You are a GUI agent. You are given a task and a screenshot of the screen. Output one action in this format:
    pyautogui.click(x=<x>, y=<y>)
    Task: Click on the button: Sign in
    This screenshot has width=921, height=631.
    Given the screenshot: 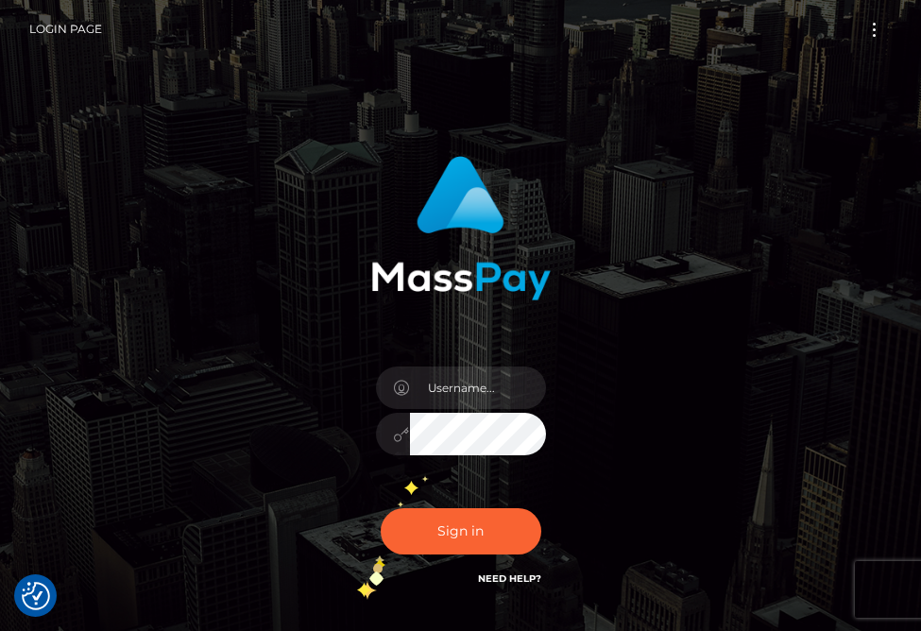 What is the action you would take?
    pyautogui.click(x=461, y=531)
    